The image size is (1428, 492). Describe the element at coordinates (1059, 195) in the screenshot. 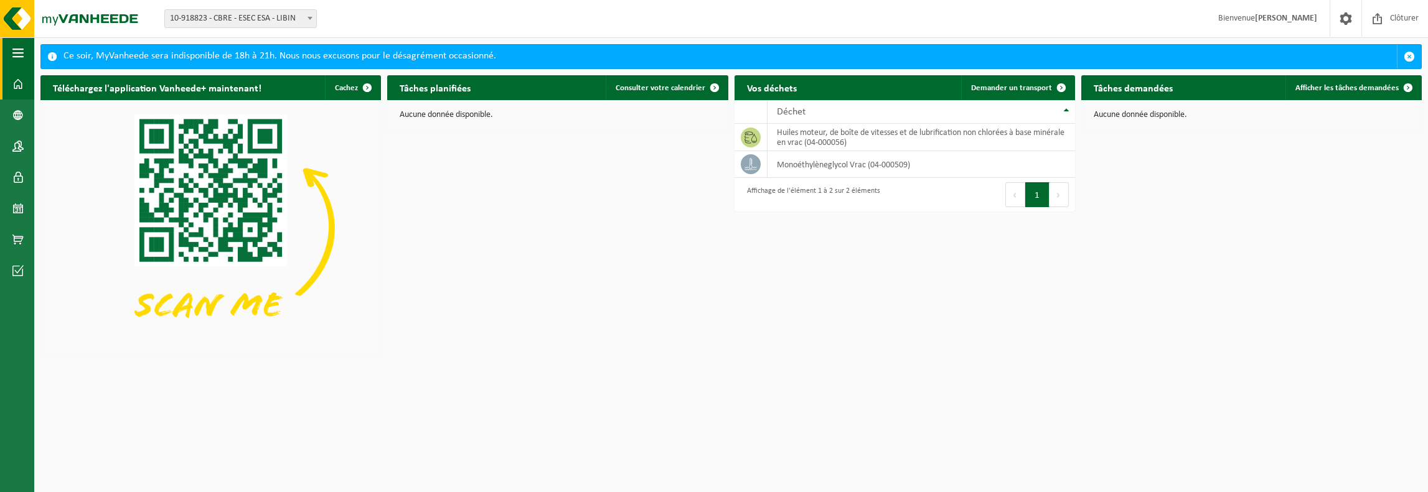

I see `button: Next` at that location.